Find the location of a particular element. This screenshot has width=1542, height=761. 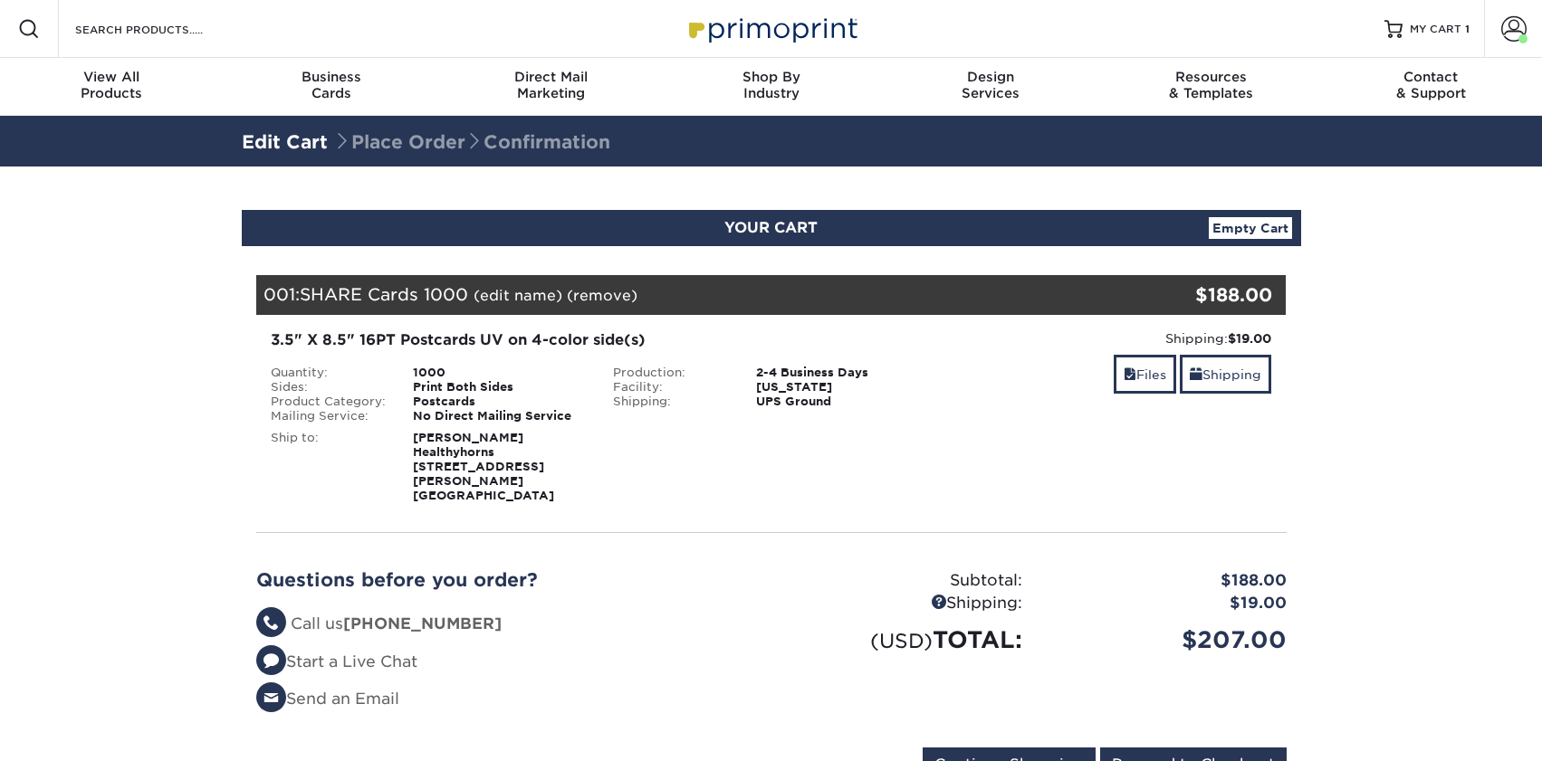

a: Shipping is located at coordinates (1225, 374).